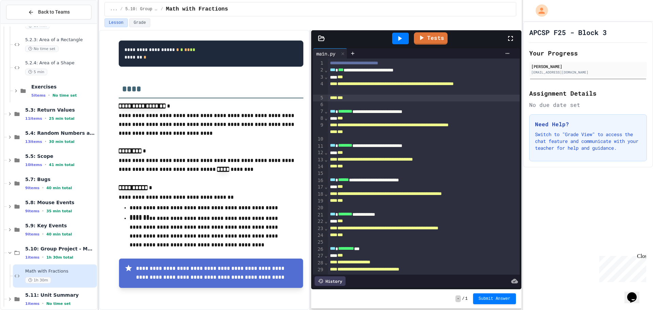 The image size is (653, 310). What do you see at coordinates (318, 105) in the screenshot?
I see `div: 6` at bounding box center [318, 105].